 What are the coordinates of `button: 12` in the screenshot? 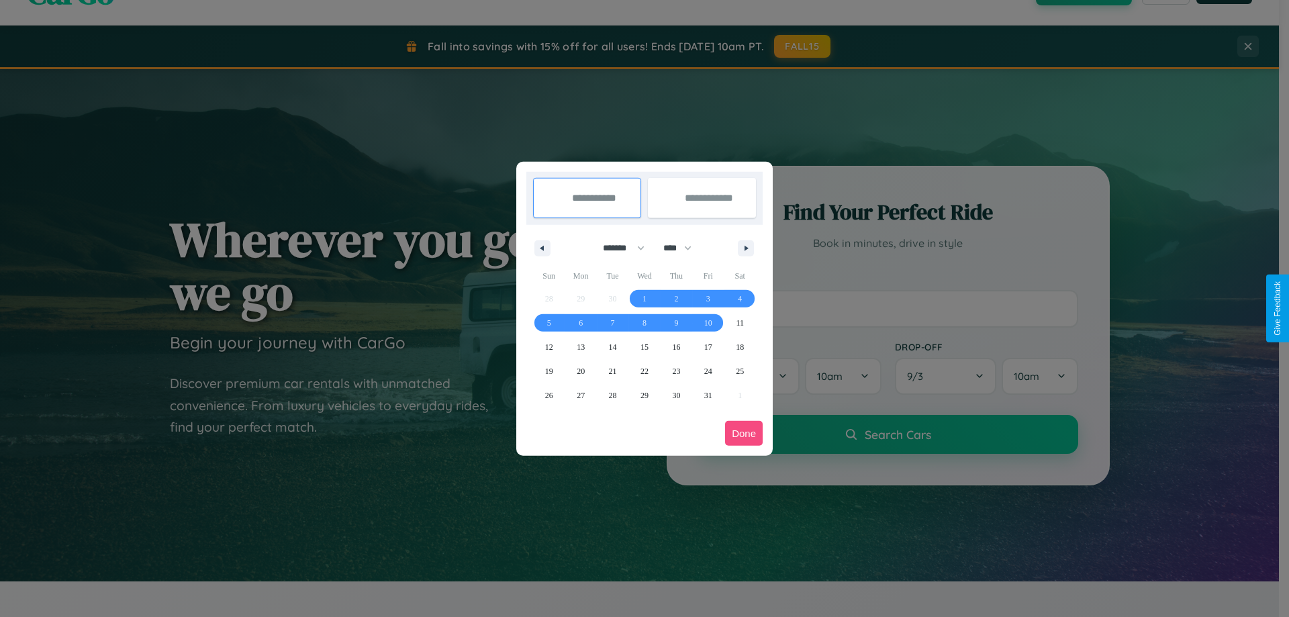 It's located at (549, 347).